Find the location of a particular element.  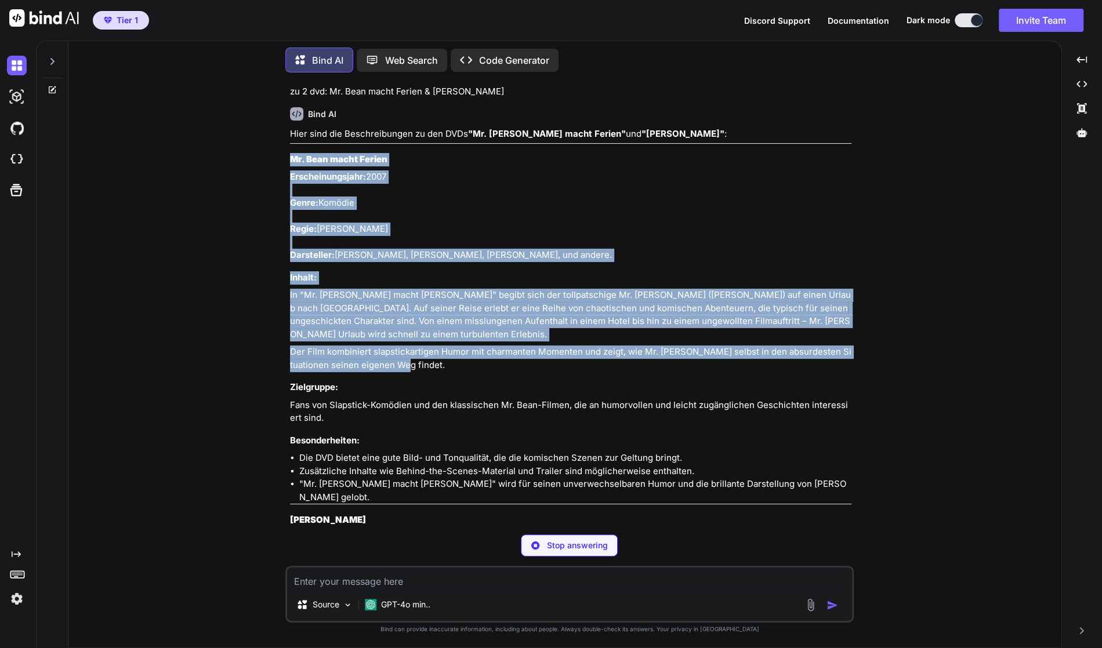

p: Bind can provide inaccurate information, including about people. Always double-check its answers.... is located at coordinates (570, 629).